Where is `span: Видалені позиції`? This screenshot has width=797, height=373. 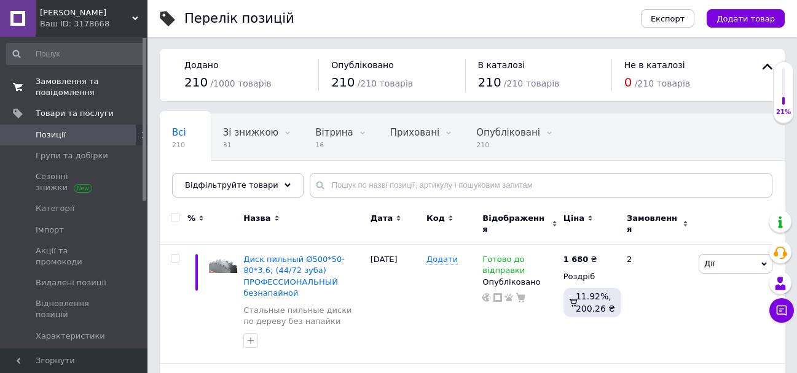 span: Видалені позиції is located at coordinates (71, 283).